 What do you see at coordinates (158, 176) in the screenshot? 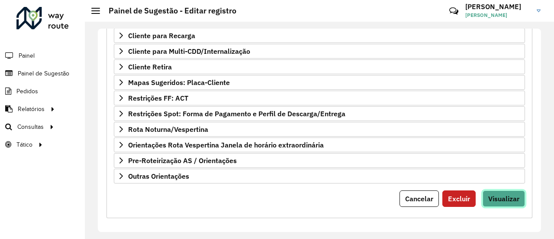
I see `span: Outras Orientações` at bounding box center [158, 176].